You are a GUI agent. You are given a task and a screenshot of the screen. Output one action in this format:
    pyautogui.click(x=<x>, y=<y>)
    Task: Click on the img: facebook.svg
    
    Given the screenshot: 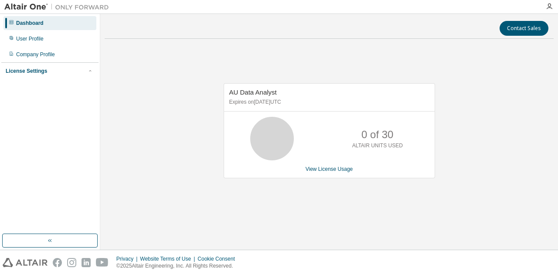 What is the action you would take?
    pyautogui.click(x=57, y=262)
    